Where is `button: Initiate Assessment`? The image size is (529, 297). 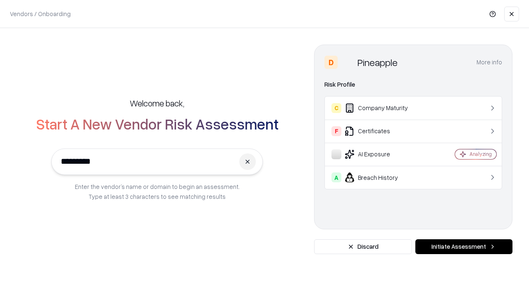
button: Initiate Assessment is located at coordinates (463, 247).